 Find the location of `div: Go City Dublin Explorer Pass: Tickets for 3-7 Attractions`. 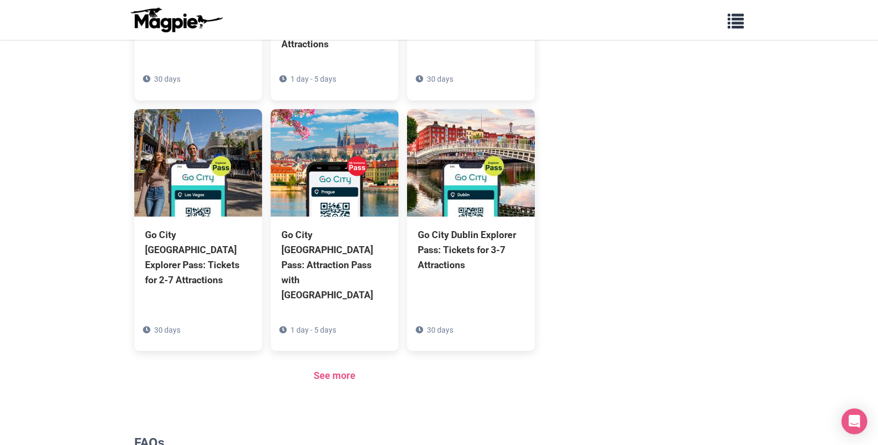

div: Go City Dublin Explorer Pass: Tickets for 3-7 Attractions is located at coordinates (471, 250).